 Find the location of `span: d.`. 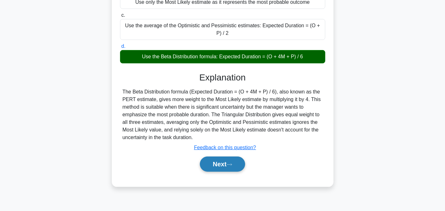

span: d. is located at coordinates (123, 46).